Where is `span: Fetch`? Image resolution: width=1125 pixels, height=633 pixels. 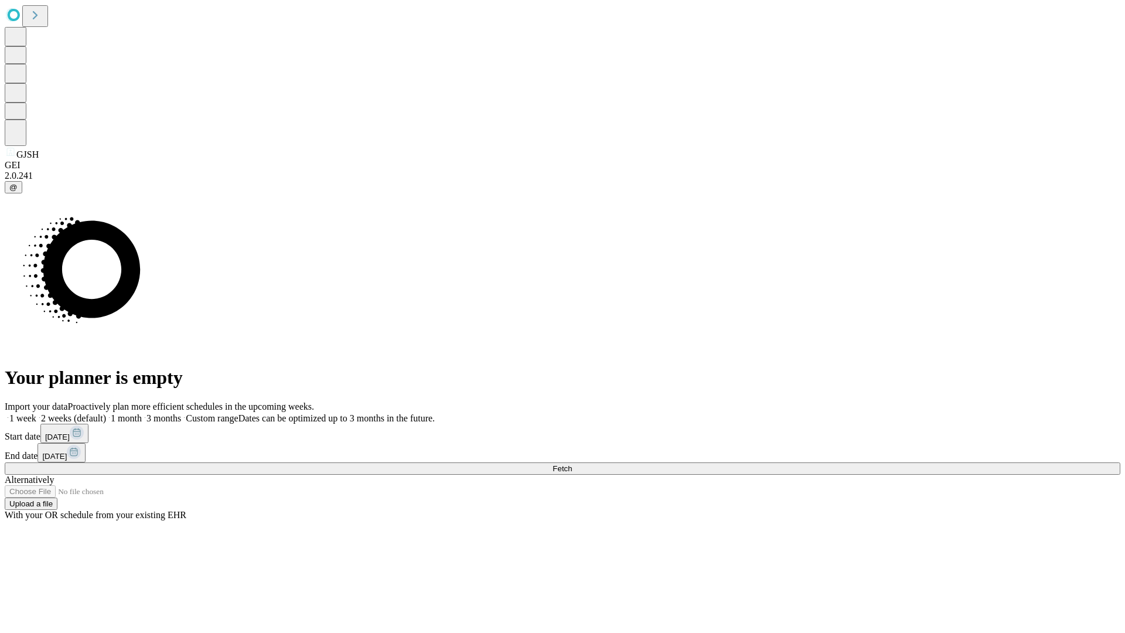 span: Fetch is located at coordinates (562, 468).